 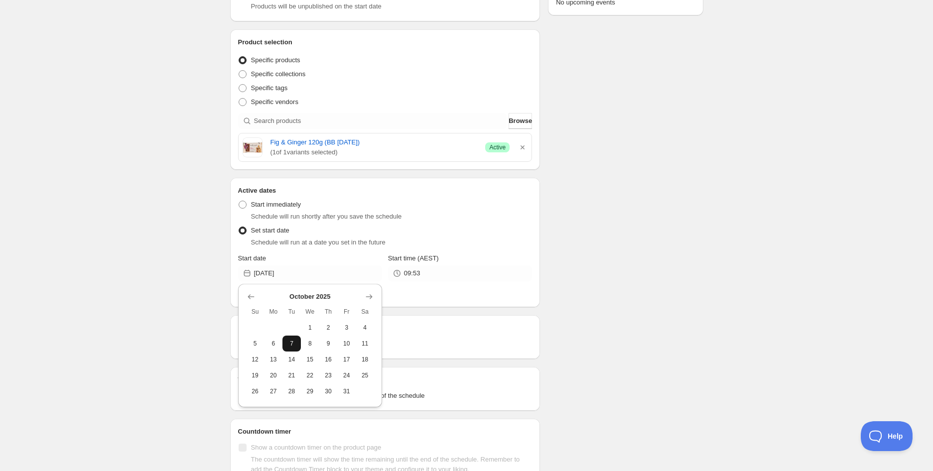 I want to click on h2: Active dates, so click(x=385, y=191).